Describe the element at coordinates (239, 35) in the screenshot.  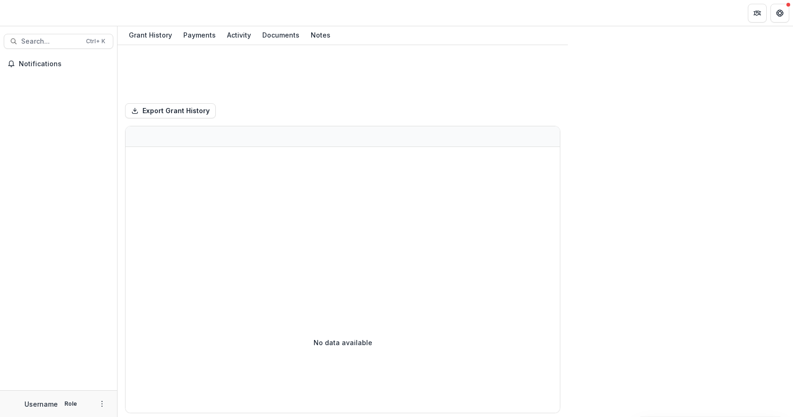
I see `a: Activity` at that location.